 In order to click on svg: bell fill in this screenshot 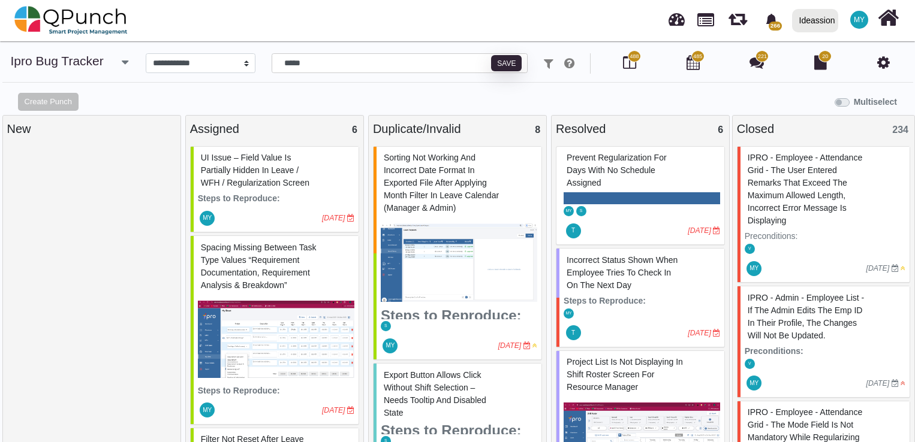, I will do `click(771, 20)`.